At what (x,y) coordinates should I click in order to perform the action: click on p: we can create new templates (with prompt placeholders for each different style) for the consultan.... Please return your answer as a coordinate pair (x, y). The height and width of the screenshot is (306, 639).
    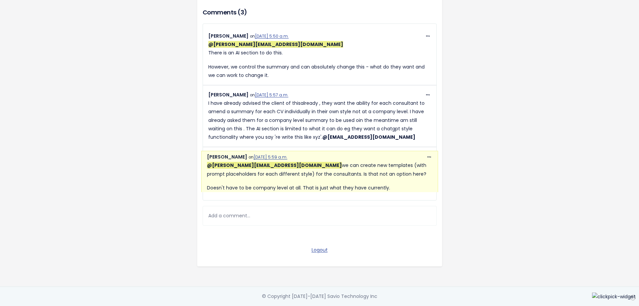
    Looking at the image, I should click on (320, 170).